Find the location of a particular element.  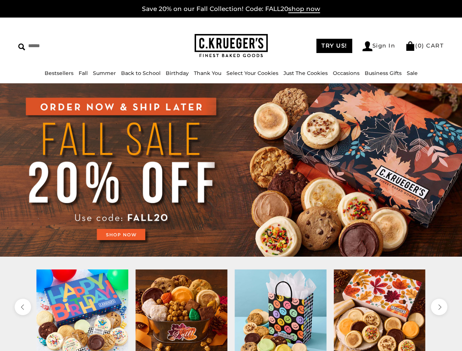

a: (0) CART is located at coordinates (425, 45).